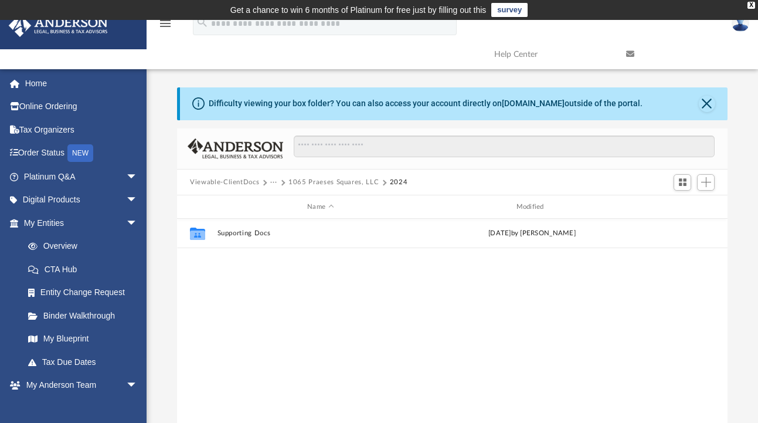  What do you see at coordinates (165, 26) in the screenshot?
I see `a: menu` at bounding box center [165, 26].